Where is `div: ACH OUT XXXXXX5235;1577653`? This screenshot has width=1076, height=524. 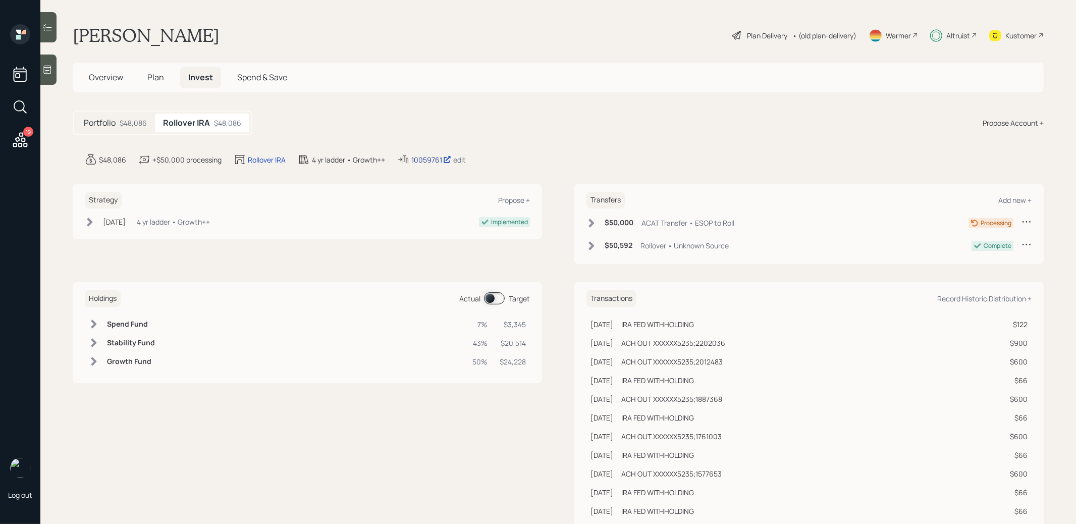
div: ACH OUT XXXXXX5235;1577653 is located at coordinates (671, 473).